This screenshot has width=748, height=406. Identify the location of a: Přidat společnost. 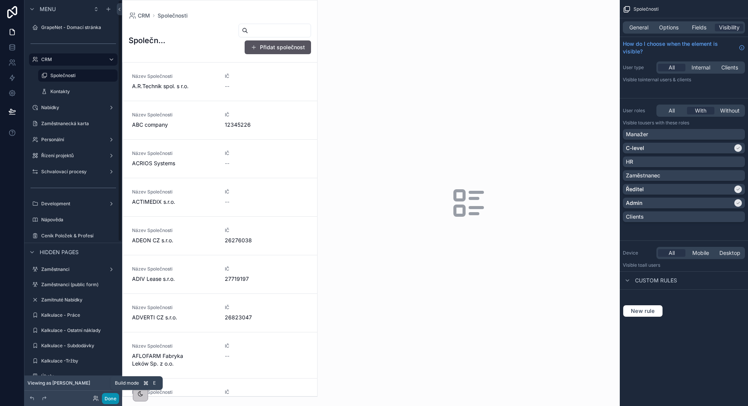
(278, 47).